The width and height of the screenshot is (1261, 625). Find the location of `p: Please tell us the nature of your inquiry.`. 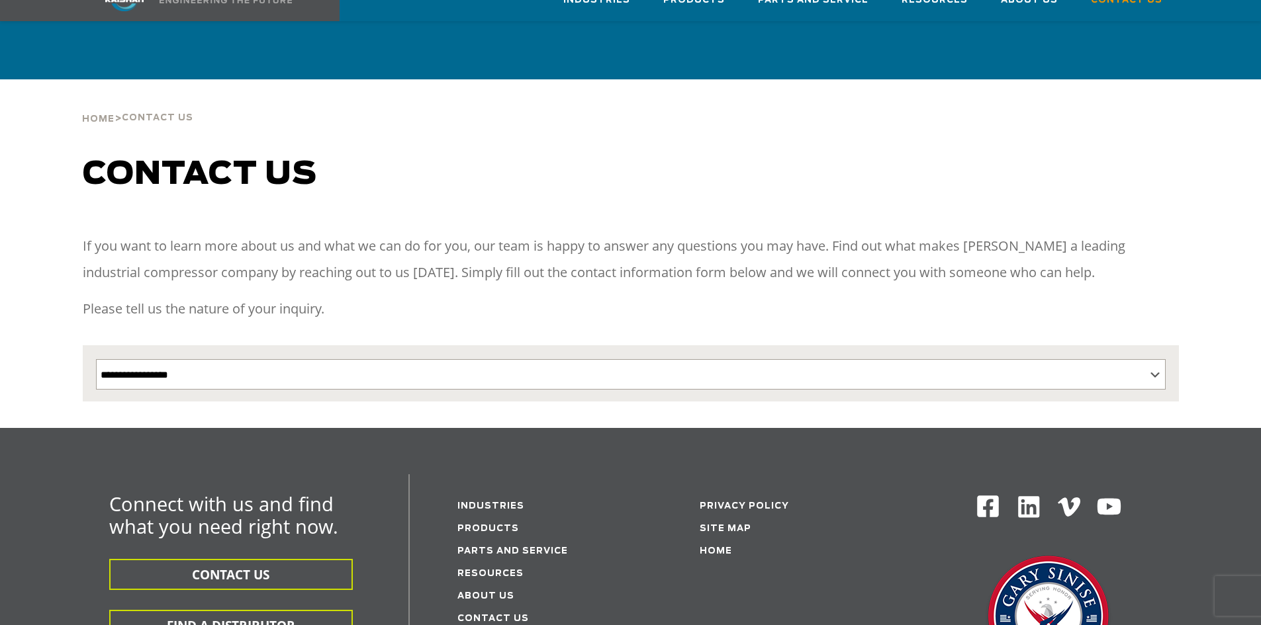

p: Please tell us the nature of your inquiry. is located at coordinates (631, 309).